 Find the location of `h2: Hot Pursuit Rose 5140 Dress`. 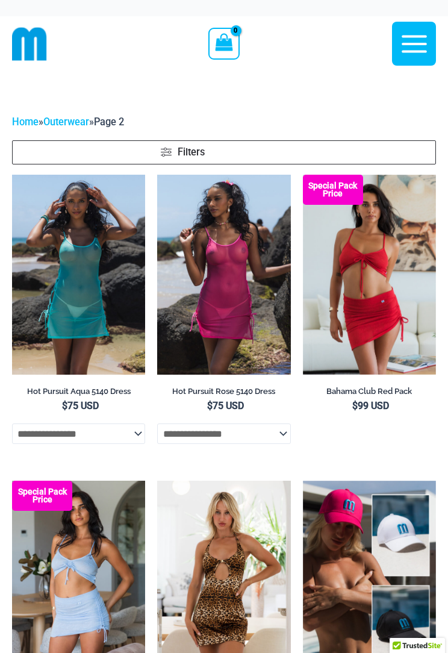

h2: Hot Pursuit Rose 5140 Dress is located at coordinates (223, 391).